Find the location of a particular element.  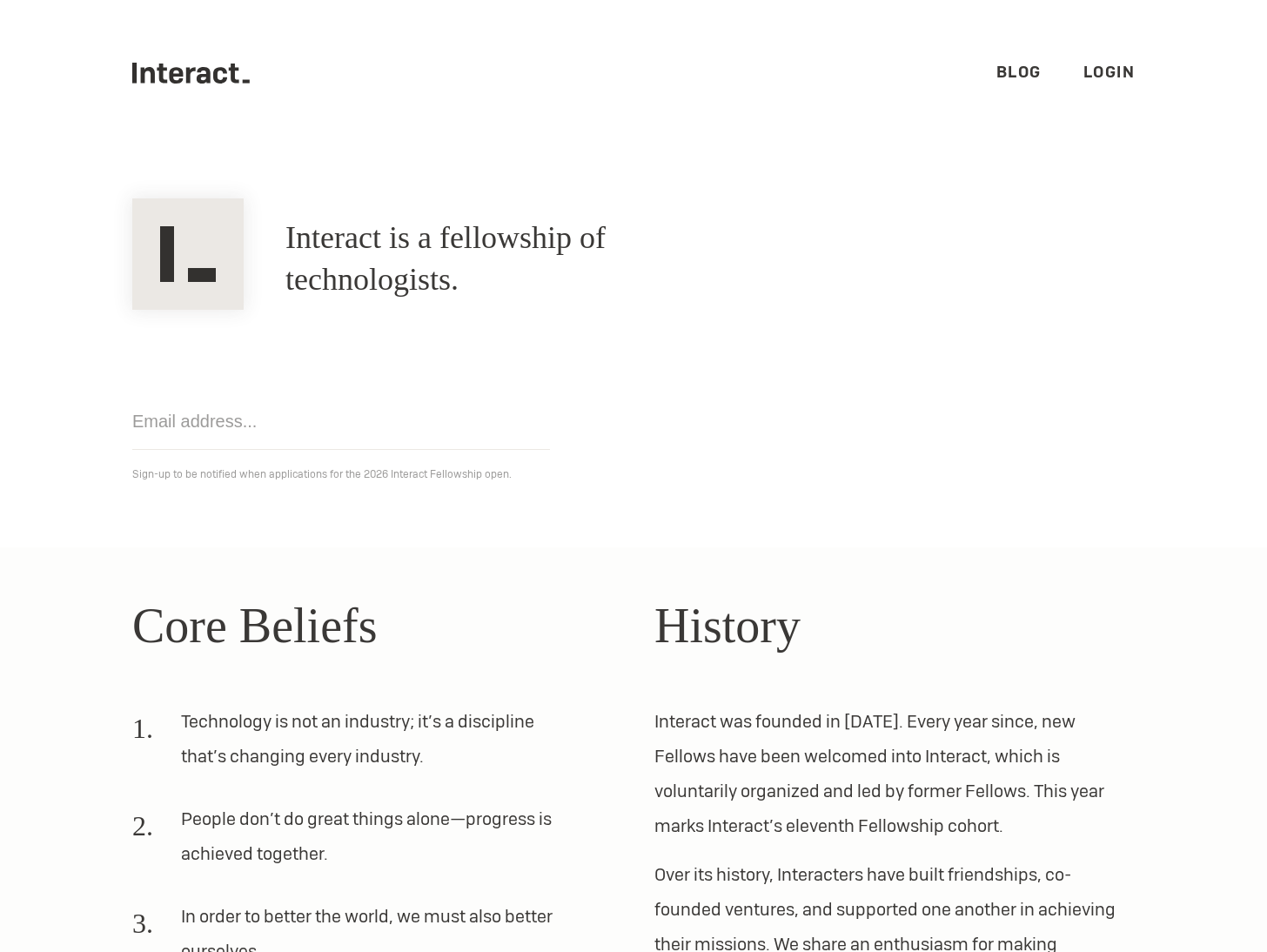

a: Blog is located at coordinates (1019, 71).